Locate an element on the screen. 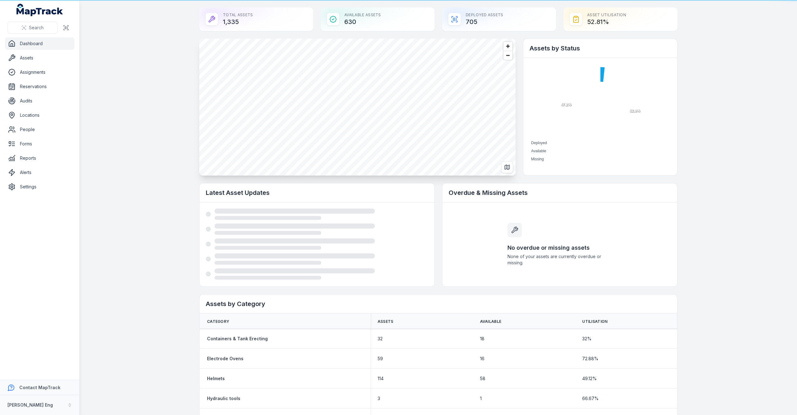 Image resolution: width=797 pixels, height=415 pixels. span: Category is located at coordinates (218, 322).